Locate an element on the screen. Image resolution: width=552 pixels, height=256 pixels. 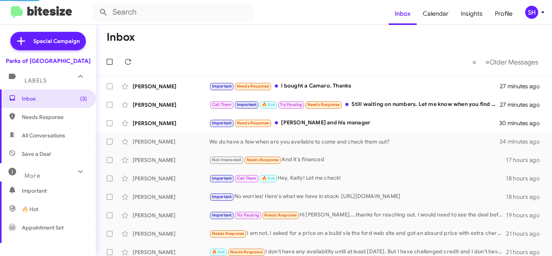
div: Hey, Kaity! Let me check! is located at coordinates (358, 178).